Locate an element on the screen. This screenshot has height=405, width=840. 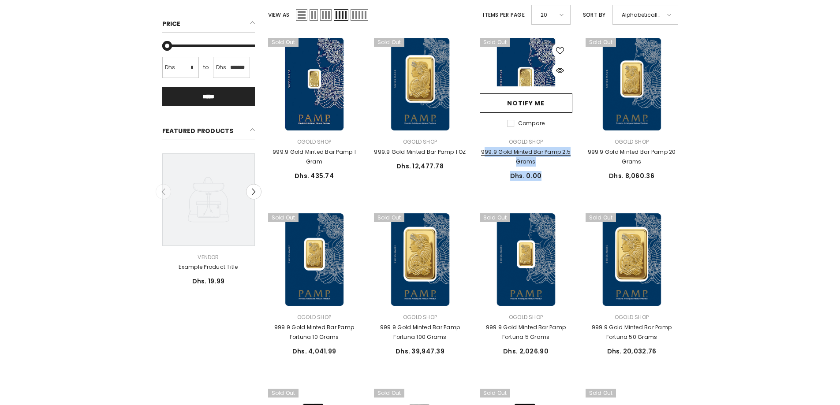
span: Price is located at coordinates (171, 24).